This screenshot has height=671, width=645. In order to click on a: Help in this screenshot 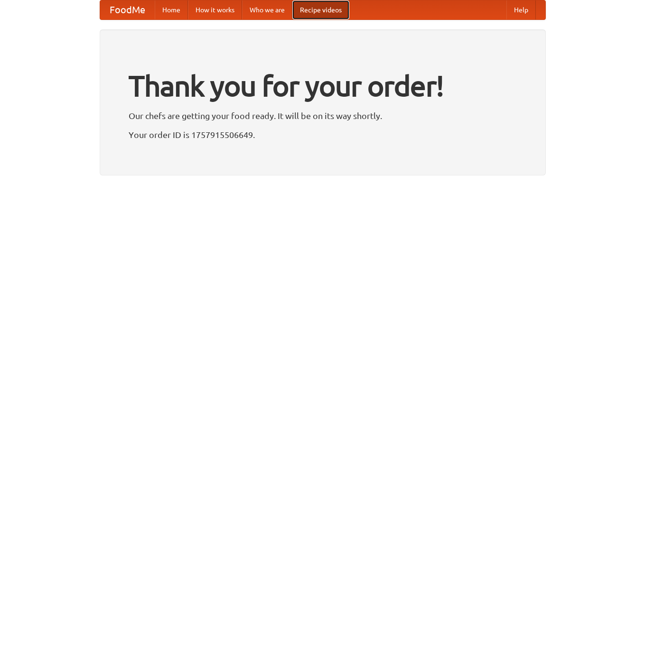, I will do `click(521, 10)`.